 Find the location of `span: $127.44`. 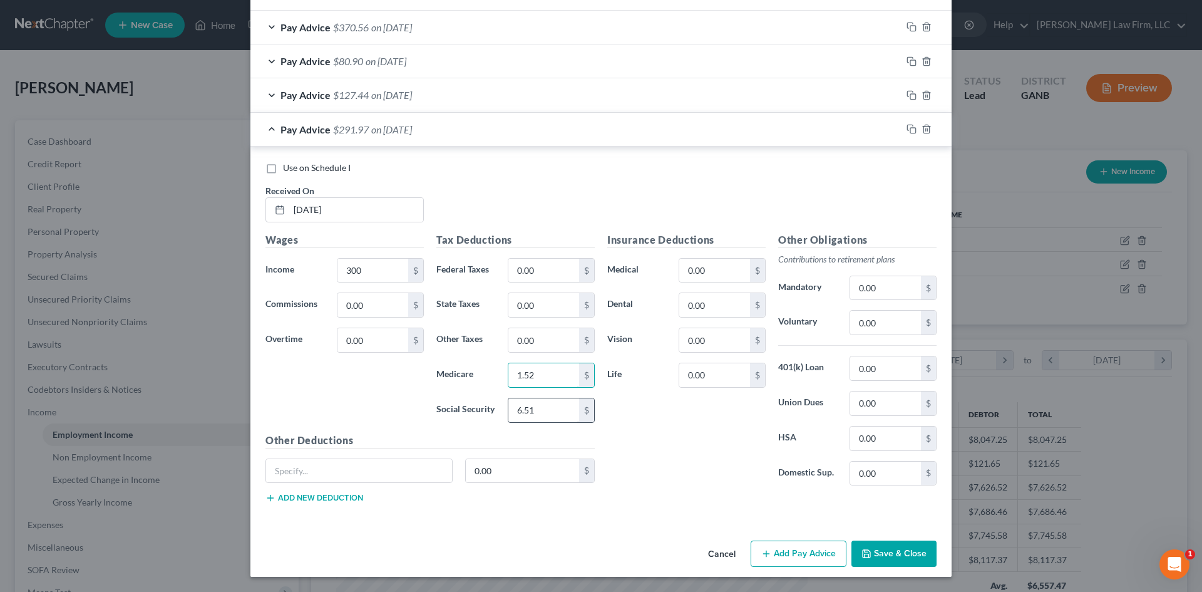

span: $127.44 is located at coordinates (351, 95).